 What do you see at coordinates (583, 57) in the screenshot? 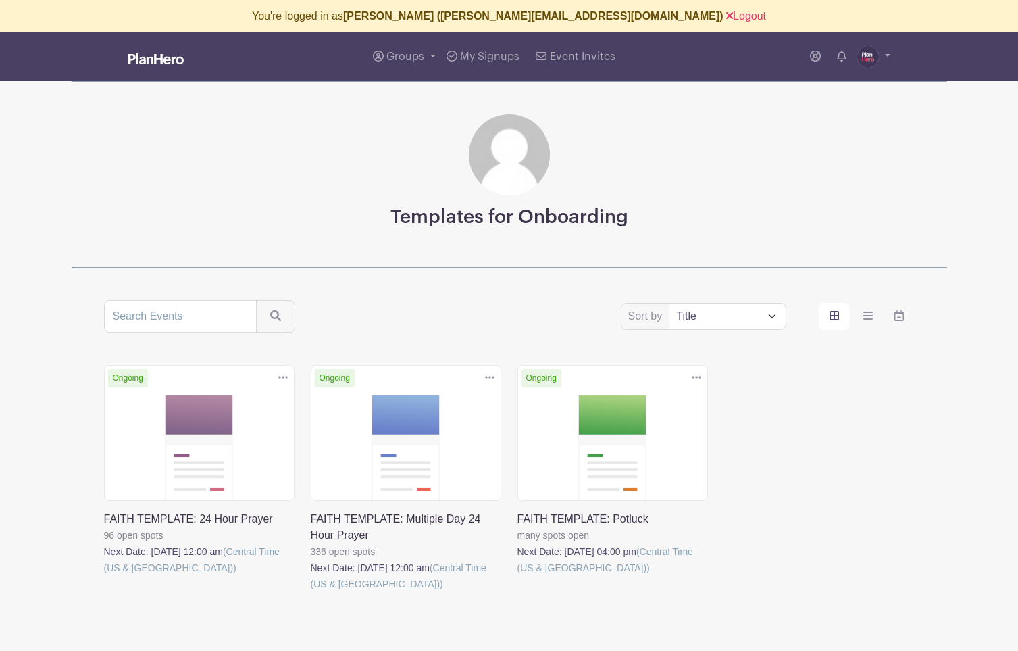
I see `span: Event Invites` at bounding box center [583, 57].